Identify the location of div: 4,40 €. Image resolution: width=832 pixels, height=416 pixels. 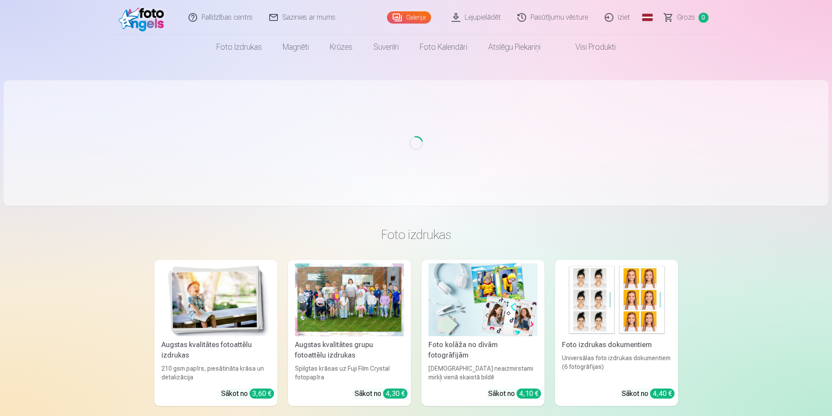
(662, 394).